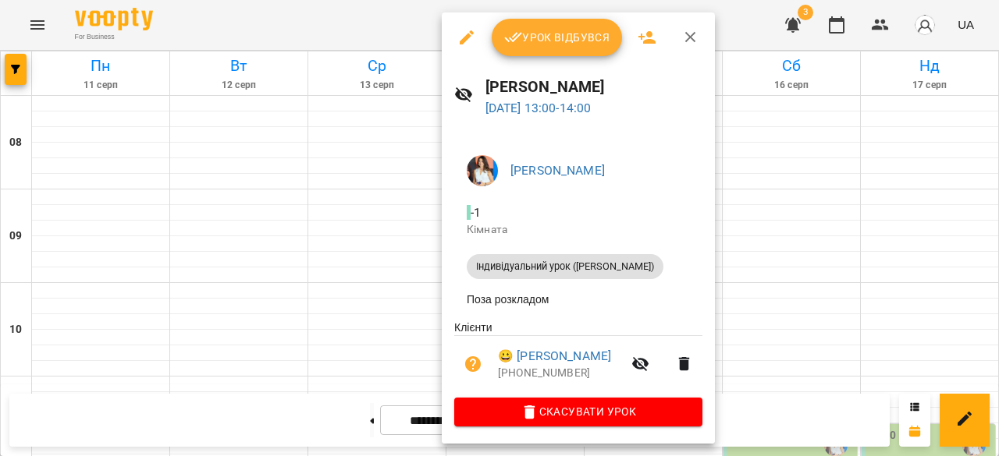 This screenshot has height=456, width=999. What do you see at coordinates (578, 300) in the screenshot?
I see `li: Поза розкладом` at bounding box center [578, 300].